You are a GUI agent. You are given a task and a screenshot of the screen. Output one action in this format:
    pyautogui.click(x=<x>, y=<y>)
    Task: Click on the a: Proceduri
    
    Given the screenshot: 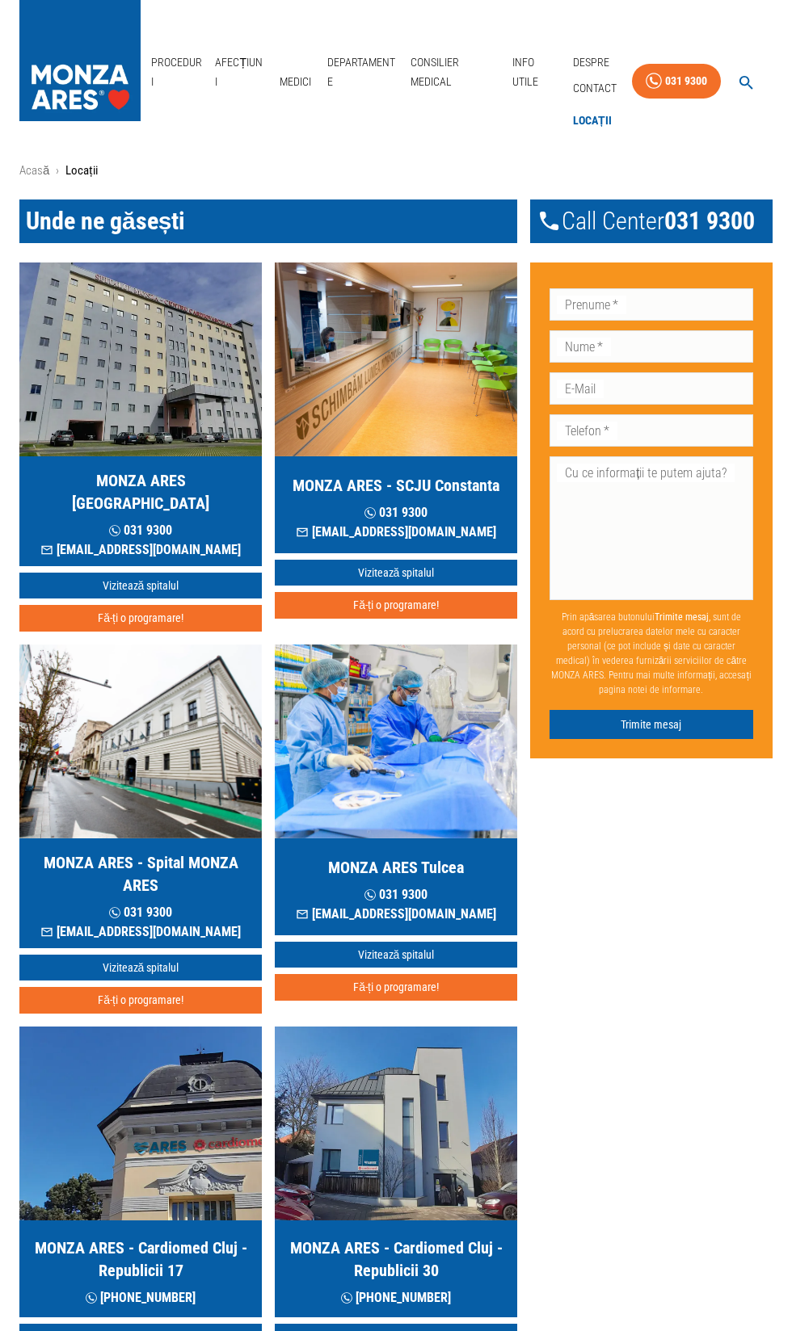 What is the action you would take?
    pyautogui.click(x=176, y=72)
    